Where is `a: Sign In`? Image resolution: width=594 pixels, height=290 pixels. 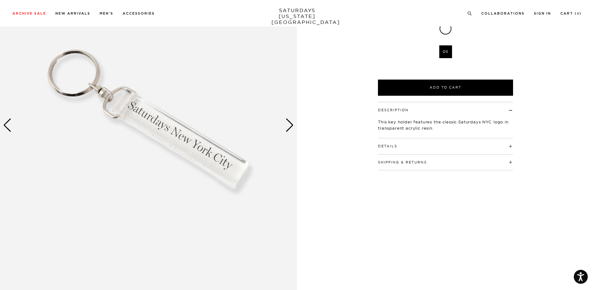
a: Sign In is located at coordinates (542, 13).